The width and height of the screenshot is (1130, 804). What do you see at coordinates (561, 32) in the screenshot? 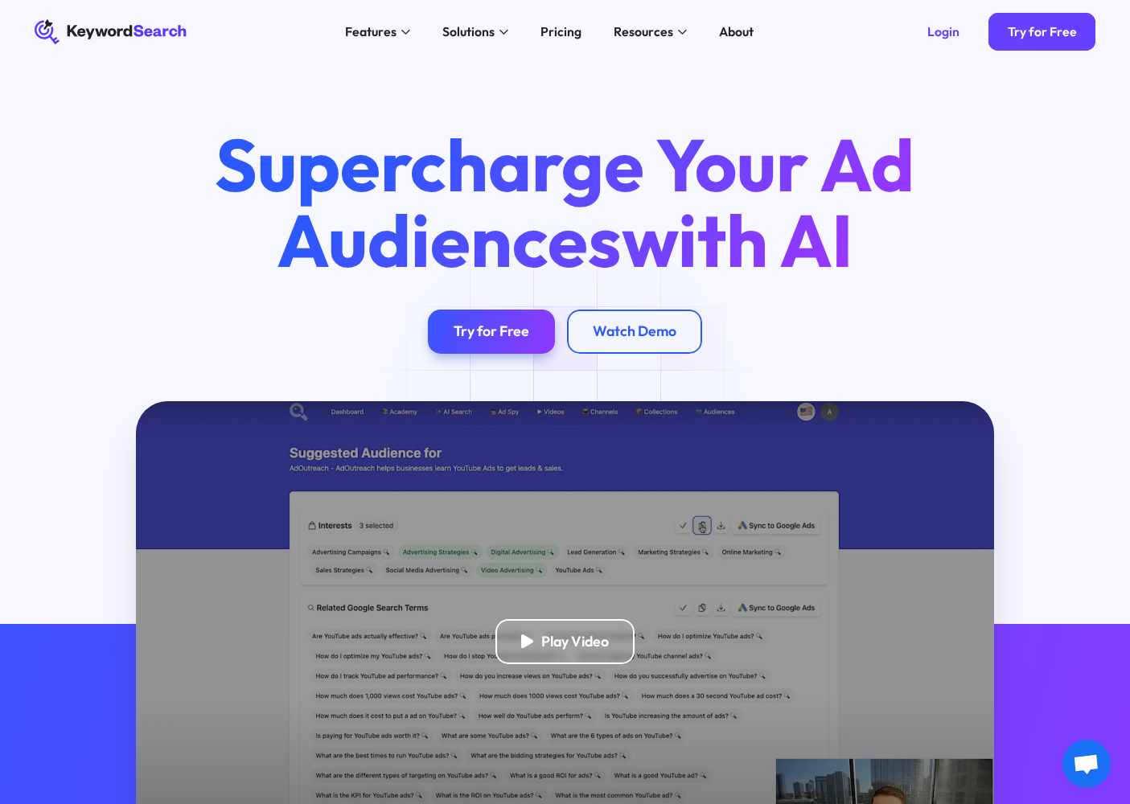
I see `a: Pricing` at bounding box center [561, 32].